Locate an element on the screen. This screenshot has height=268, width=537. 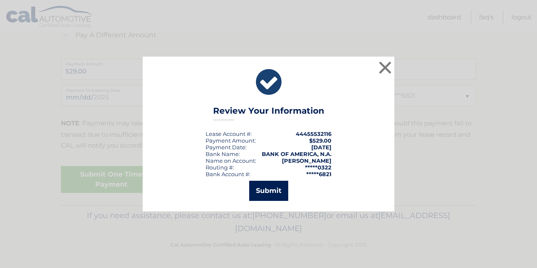
button: Submit is located at coordinates (268, 191).